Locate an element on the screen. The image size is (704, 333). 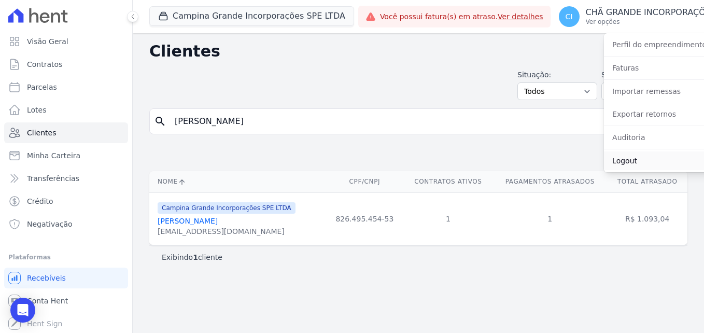
span: Clientes is located at coordinates (41, 133).